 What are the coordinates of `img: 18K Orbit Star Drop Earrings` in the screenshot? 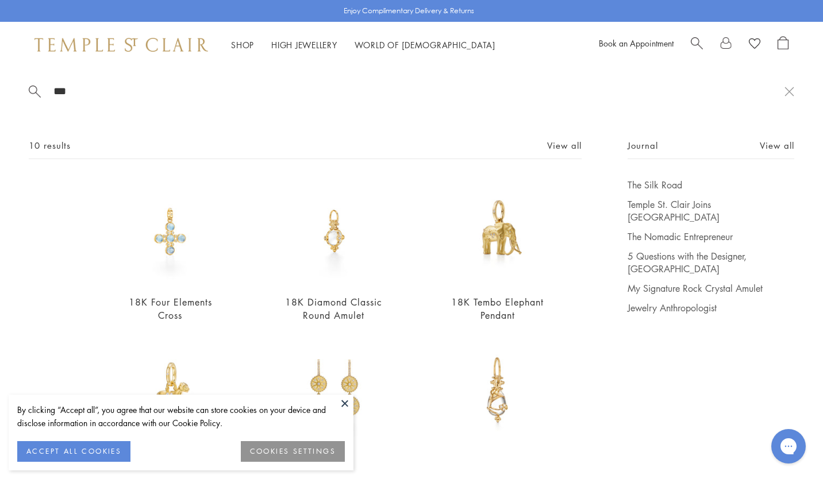 It's located at (334, 391).